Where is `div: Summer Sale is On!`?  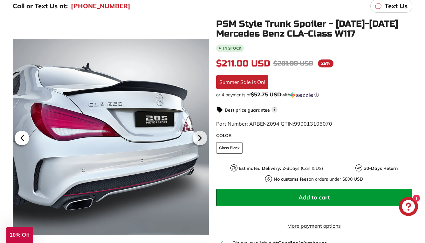 div: Summer Sale is On! is located at coordinates (242, 82).